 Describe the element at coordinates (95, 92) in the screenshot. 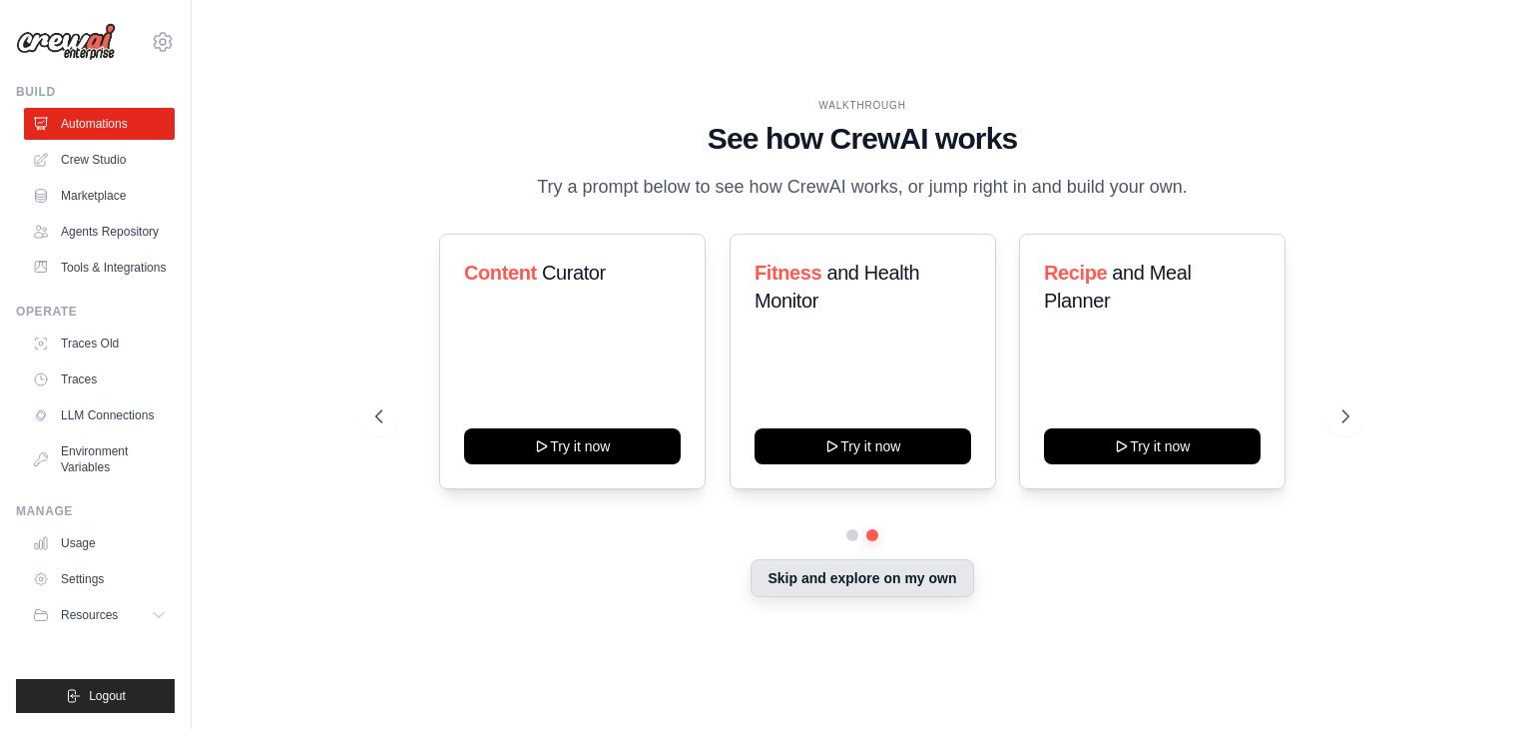

I see `div: Build` at that location.